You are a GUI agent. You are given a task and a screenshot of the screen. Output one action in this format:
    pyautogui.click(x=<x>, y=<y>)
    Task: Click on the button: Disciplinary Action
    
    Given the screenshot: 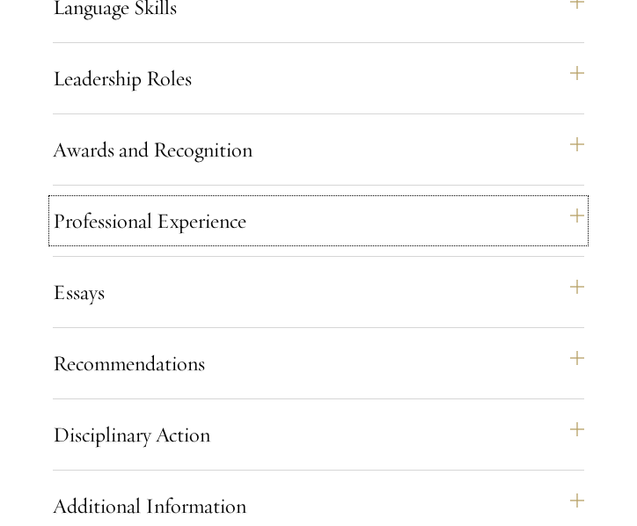 What is the action you would take?
    pyautogui.click(x=318, y=434)
    